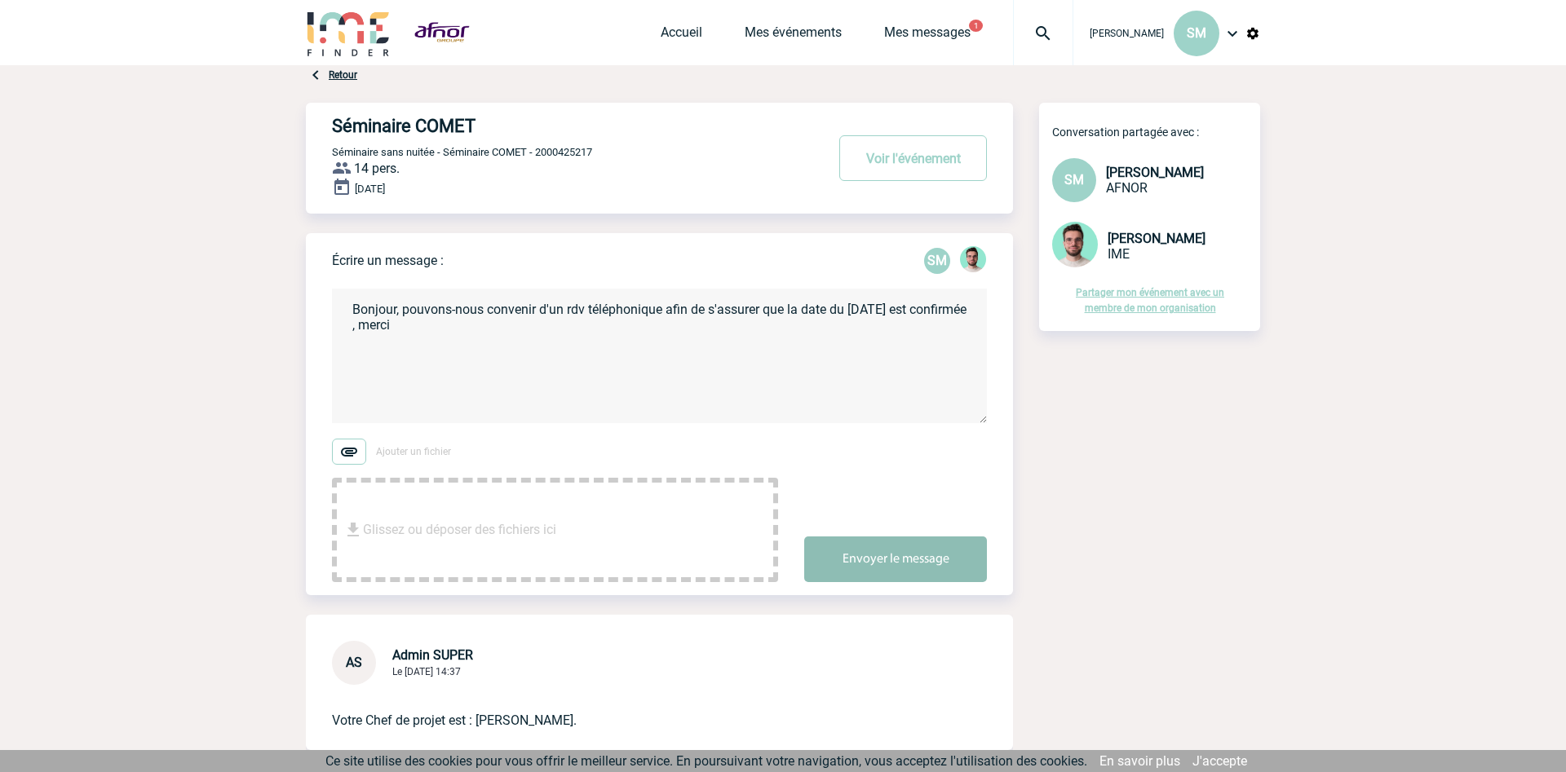  What do you see at coordinates (927, 36) in the screenshot?
I see `a: Mes messages` at bounding box center [927, 36].